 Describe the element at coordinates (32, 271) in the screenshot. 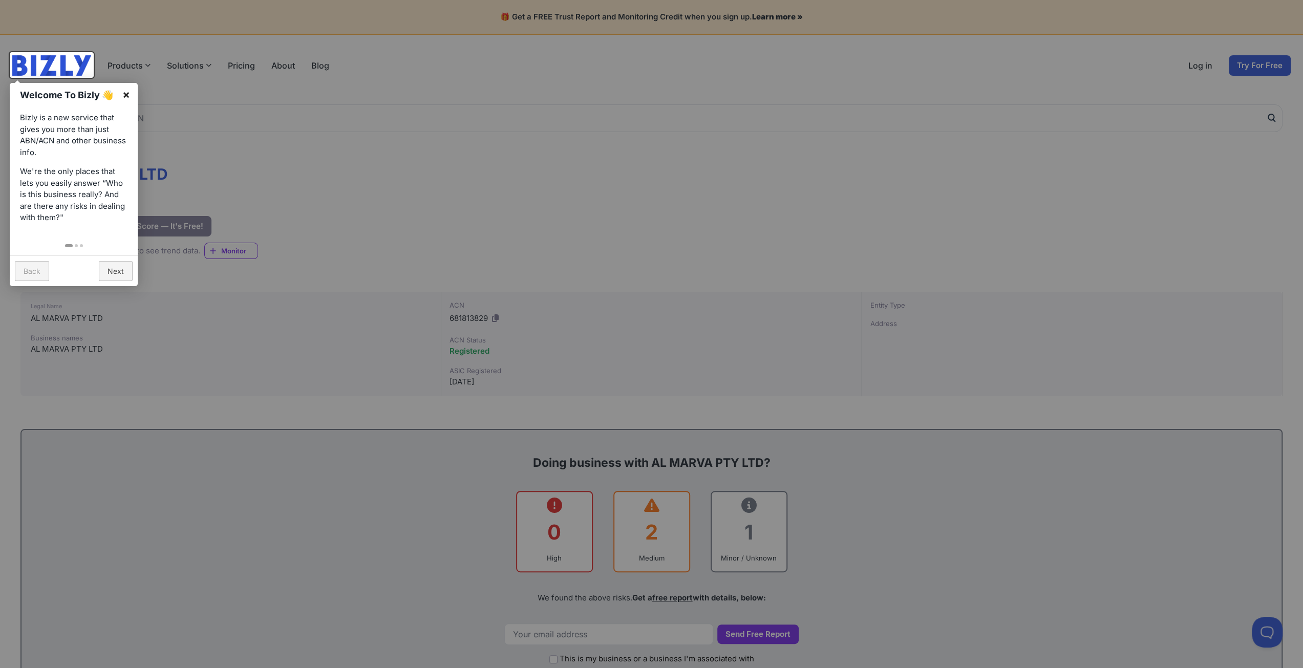

I see `a: Back` at that location.